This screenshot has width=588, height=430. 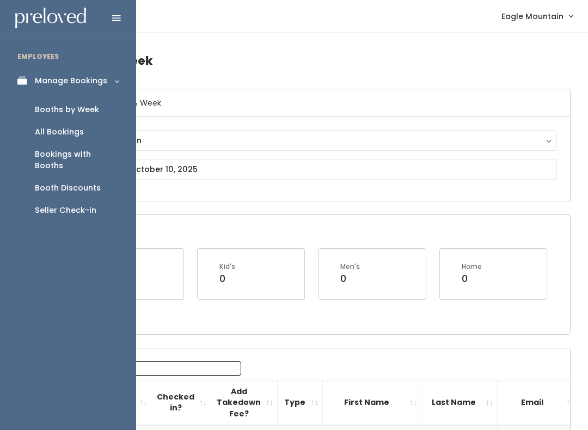 What do you see at coordinates (537, 16) in the screenshot?
I see `a: Eagle Mountain` at bounding box center [537, 16].